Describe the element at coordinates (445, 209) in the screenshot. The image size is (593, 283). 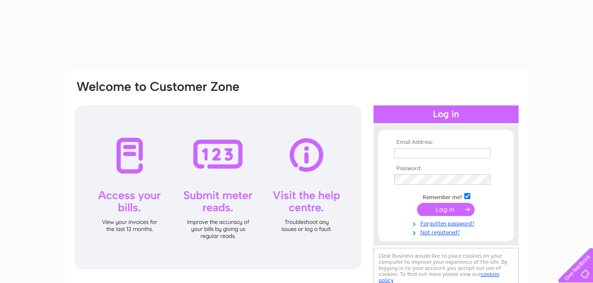
I see `input: Submit` at that location.